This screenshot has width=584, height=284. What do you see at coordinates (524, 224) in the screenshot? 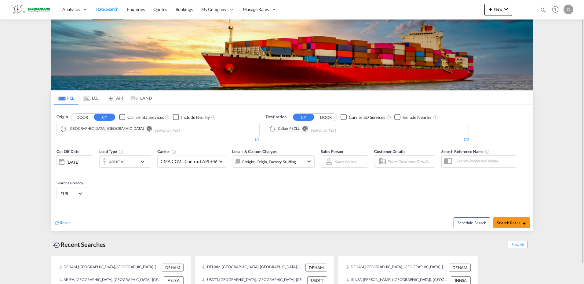
I see `md-icon: icon-arrow-right` at bounding box center [524, 224].